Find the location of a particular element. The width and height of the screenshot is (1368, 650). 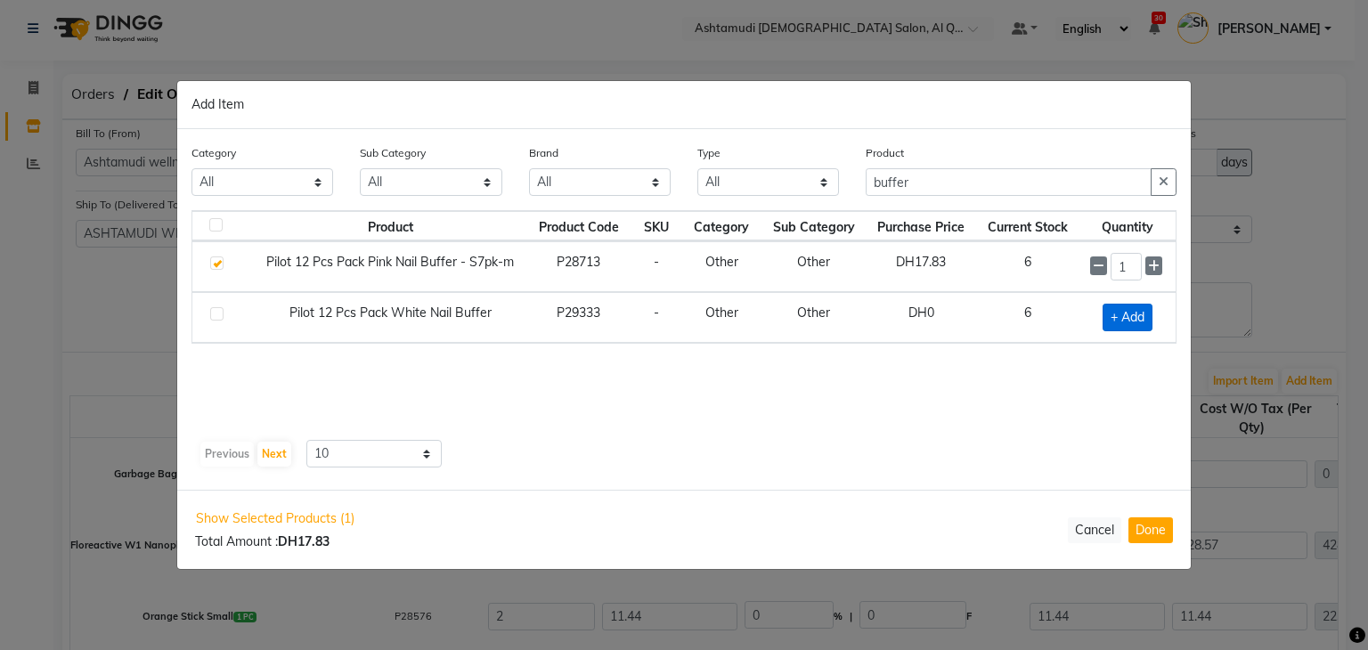

button: Next is located at coordinates (274, 454).